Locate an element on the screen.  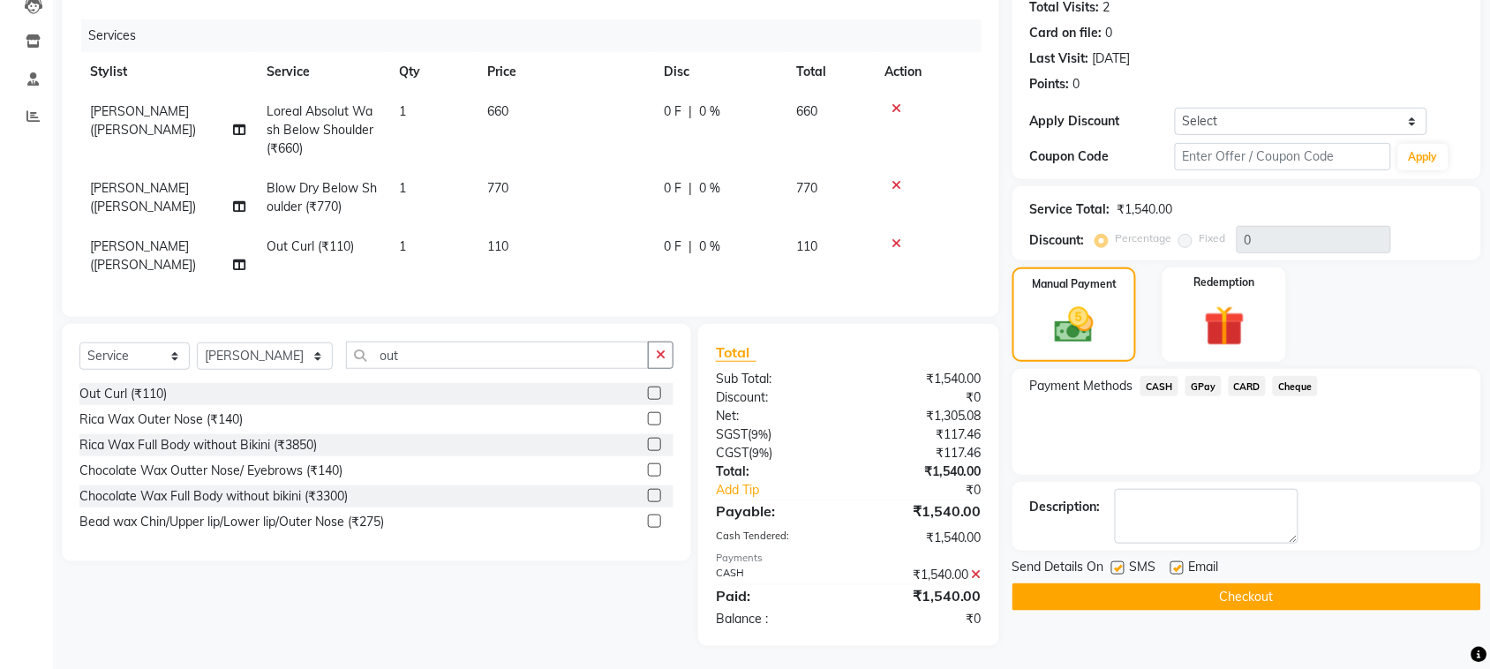
div: Points: is located at coordinates (1049, 84).